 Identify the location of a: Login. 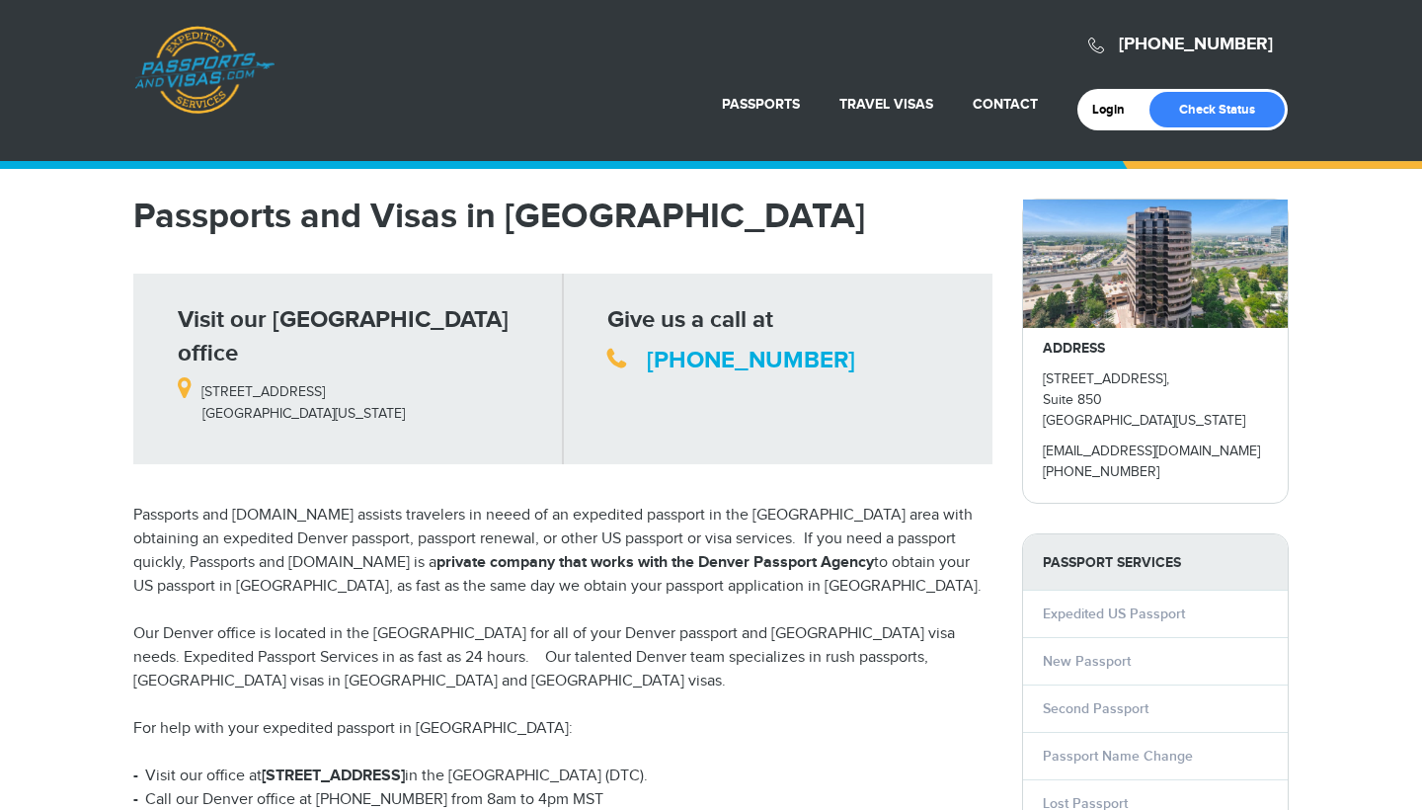
(1115, 110).